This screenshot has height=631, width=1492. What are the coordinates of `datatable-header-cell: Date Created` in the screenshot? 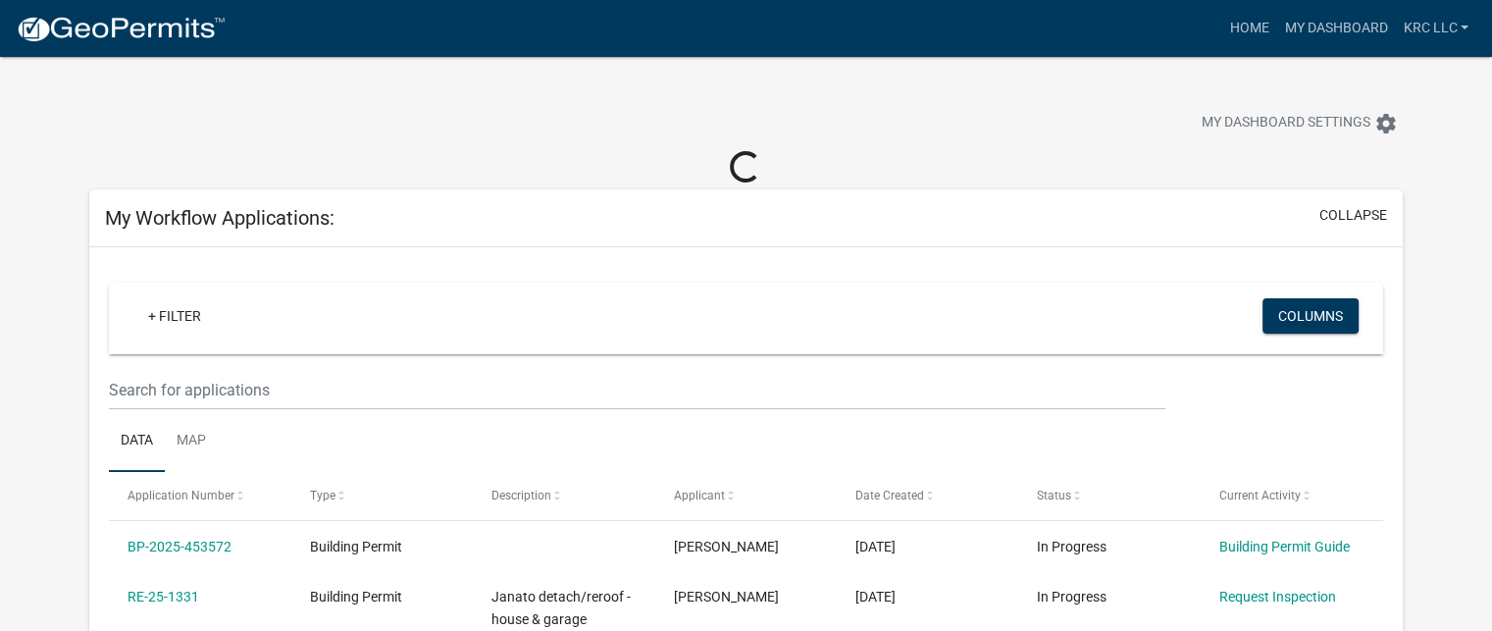 It's located at (927, 495).